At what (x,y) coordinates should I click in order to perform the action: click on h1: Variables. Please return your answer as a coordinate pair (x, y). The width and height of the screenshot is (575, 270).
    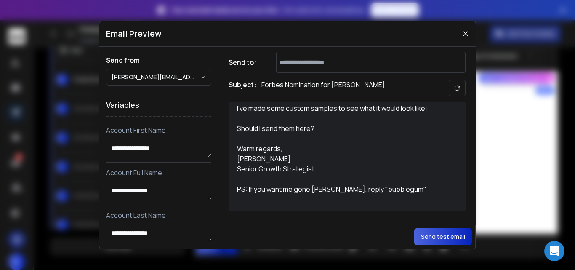
    Looking at the image, I should click on (159, 105).